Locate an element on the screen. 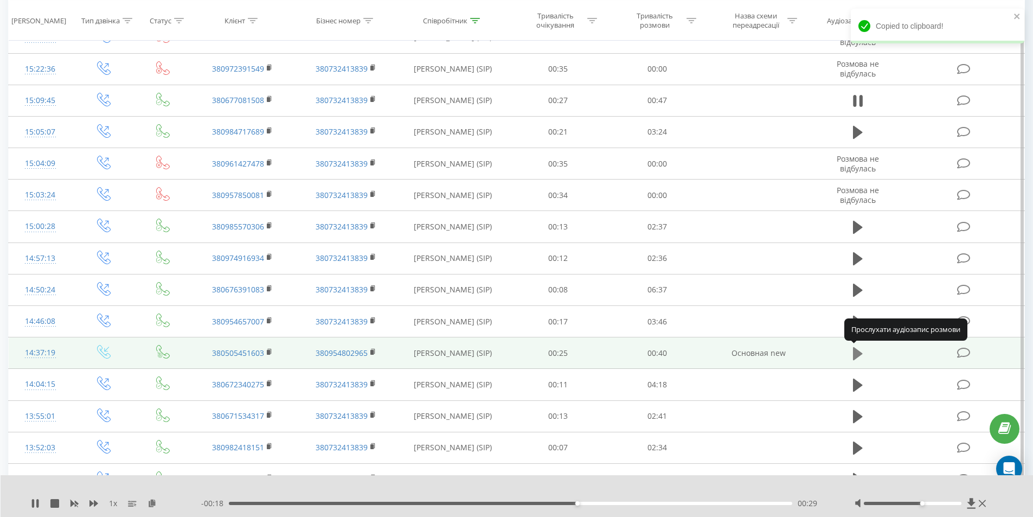  div: 14:50:24 is located at coordinates (40, 289).